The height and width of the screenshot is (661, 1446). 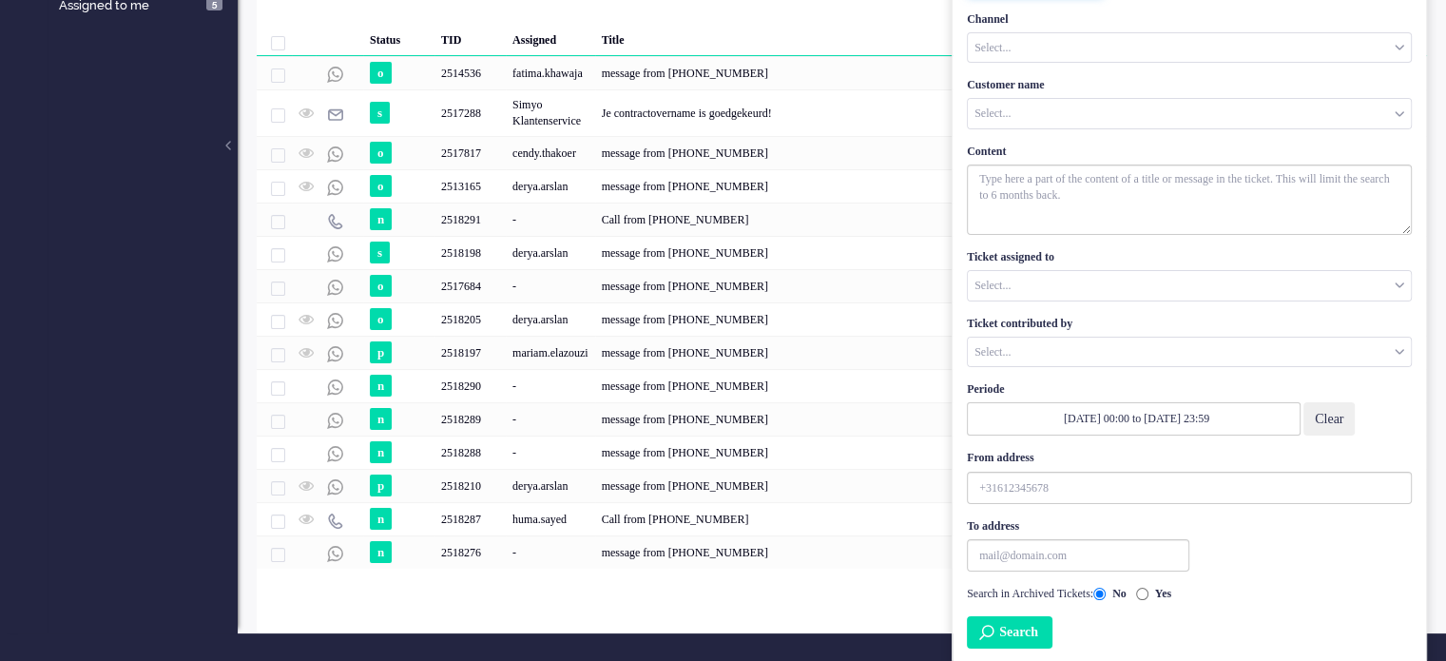 I want to click on div: Assigned, so click(x=1189, y=285).